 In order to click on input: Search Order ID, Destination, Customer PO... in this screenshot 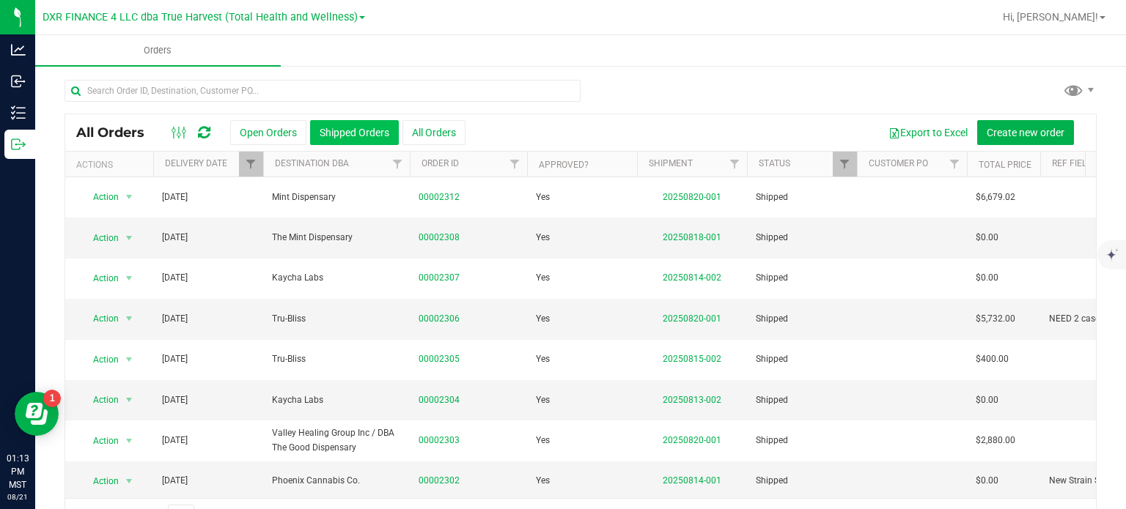, I will do `click(323, 91)`.